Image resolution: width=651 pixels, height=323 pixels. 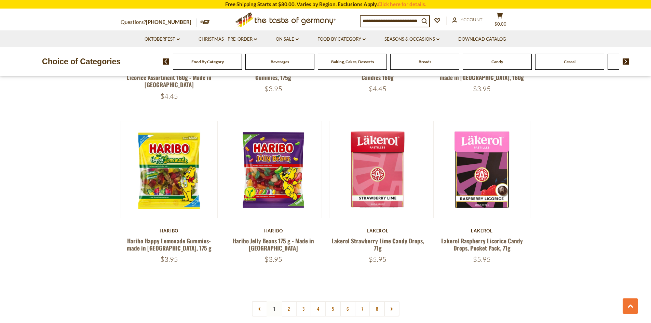 What do you see at coordinates (471, 19) in the screenshot?
I see `span: Account` at bounding box center [471, 19].